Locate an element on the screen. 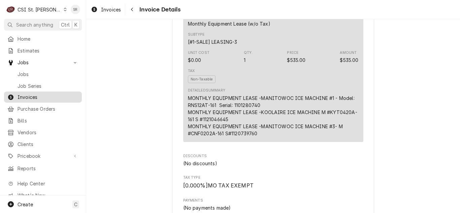 The height and width of the screenshot is (213, 460). span: What's New is located at coordinates (47, 195).